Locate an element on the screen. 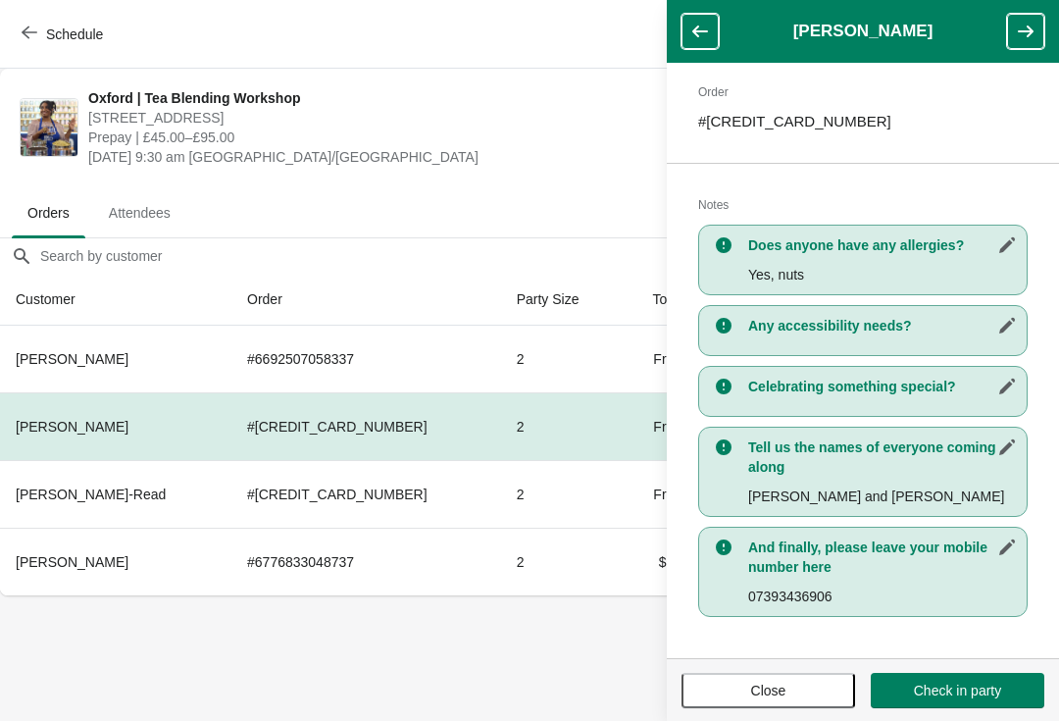 Image resolution: width=1059 pixels, height=721 pixels. input: Search by customer is located at coordinates (549, 256).